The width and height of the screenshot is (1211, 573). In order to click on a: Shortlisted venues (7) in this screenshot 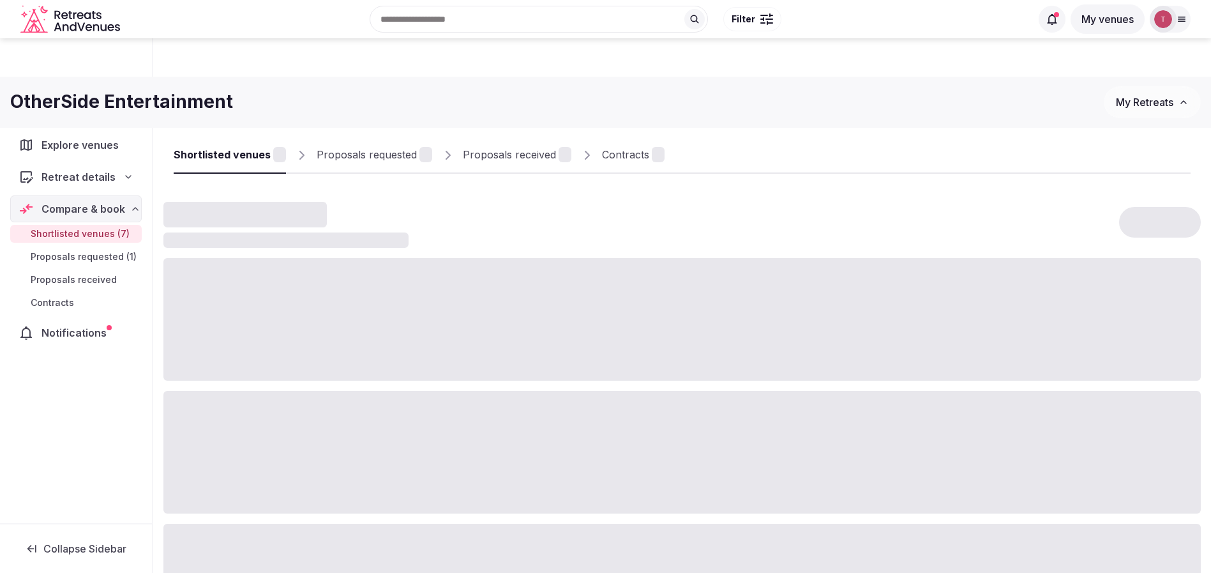, I will do `click(76, 234)`.